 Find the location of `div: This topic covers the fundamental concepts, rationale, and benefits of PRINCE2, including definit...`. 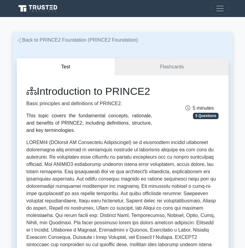

div: This topic covers the fundamental concepts, rationale, and benefits of PRINCE2, including definit... is located at coordinates (89, 123).